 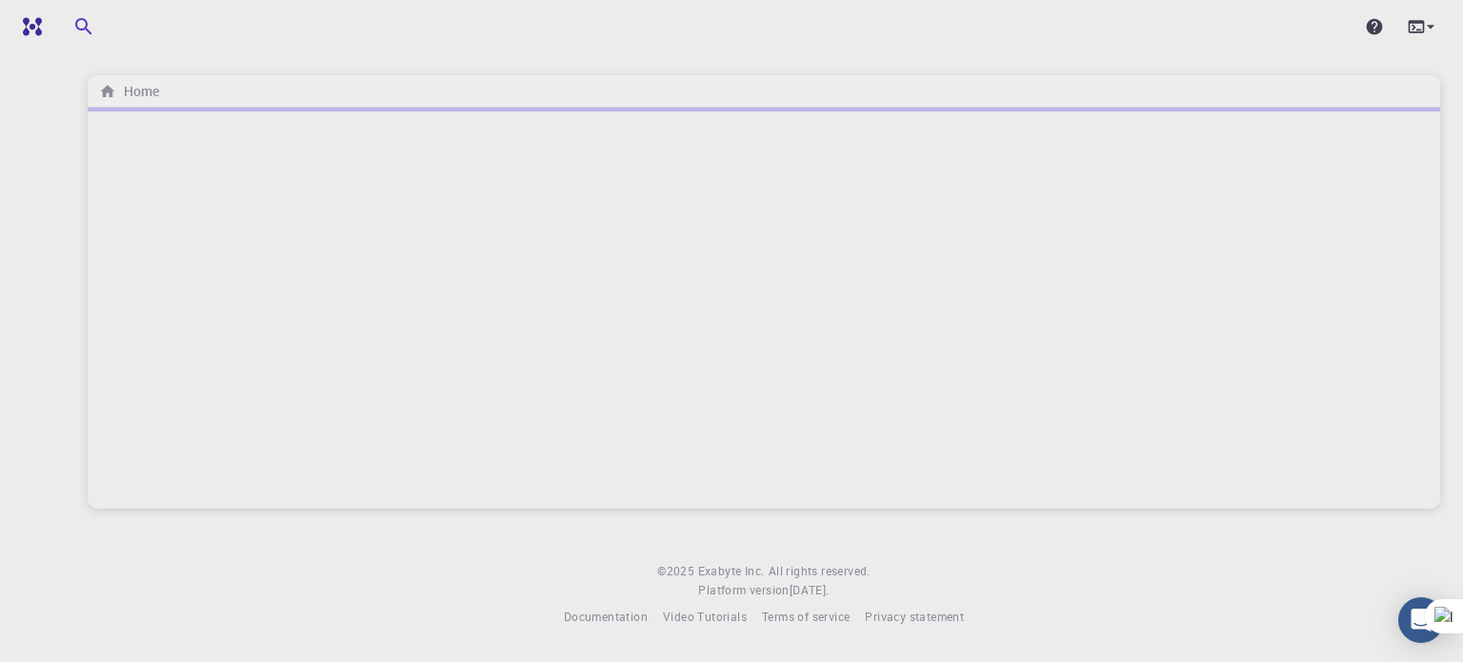 I want to click on a: Documentation, so click(x=606, y=617).